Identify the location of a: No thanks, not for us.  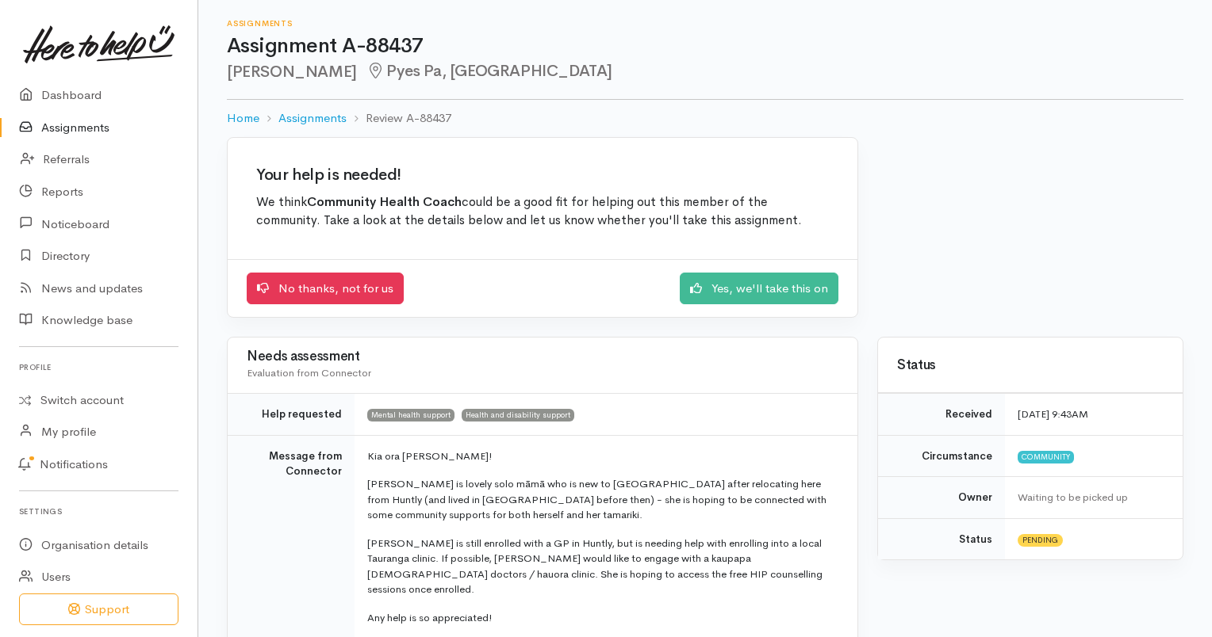
(325, 289).